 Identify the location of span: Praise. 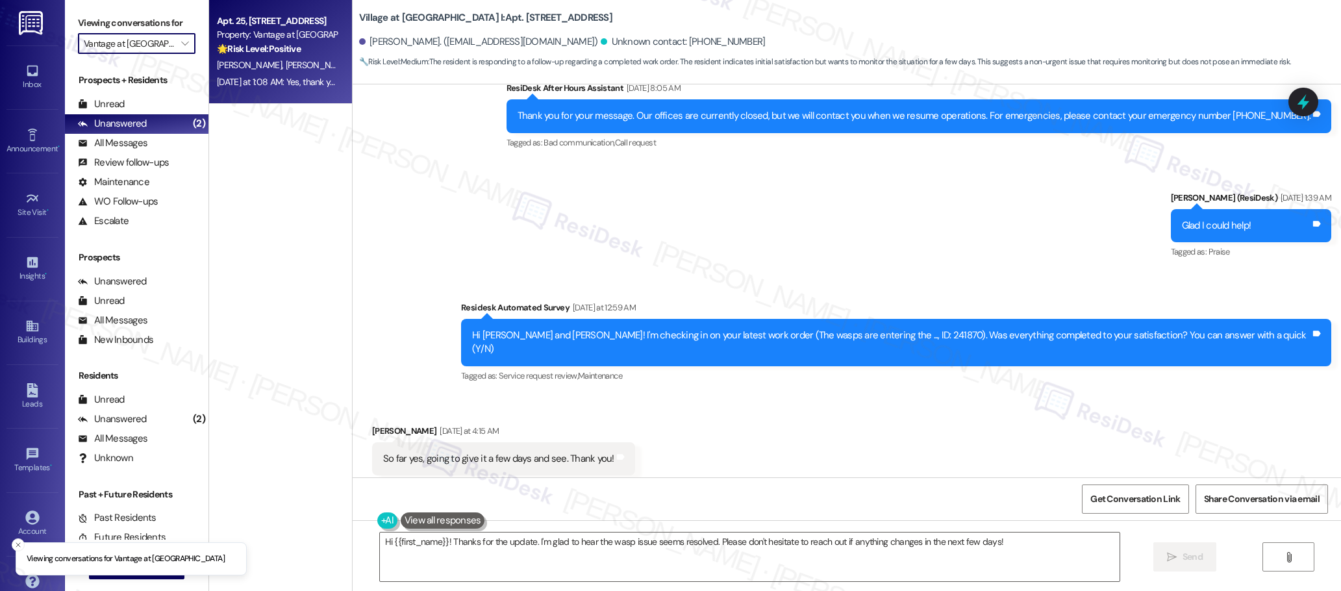
(1219, 251).